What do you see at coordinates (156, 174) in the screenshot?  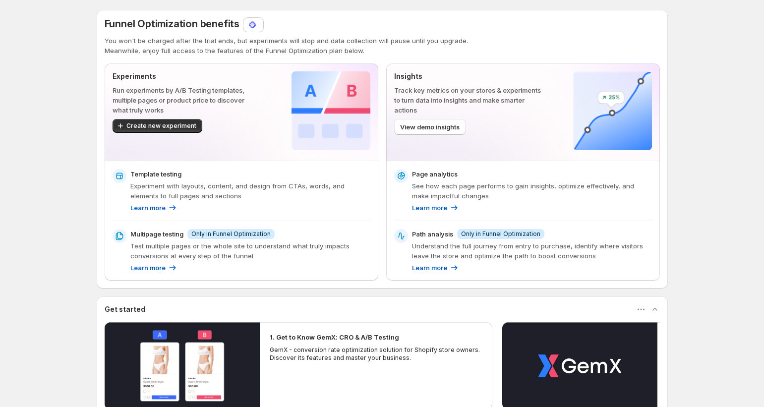 I see `p: Template testing` at bounding box center [156, 174].